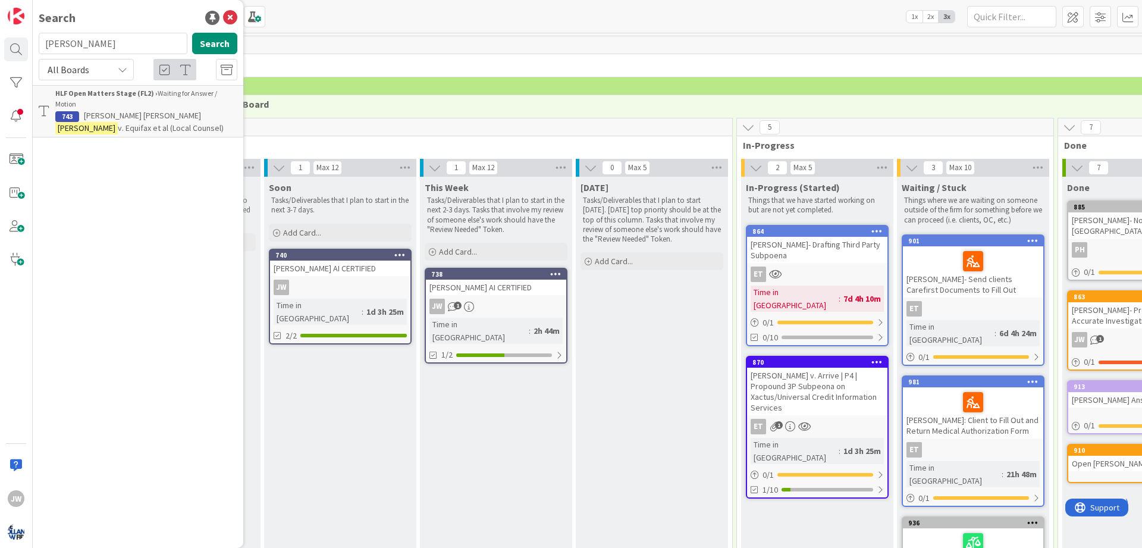  I want to click on span: Upcoming, so click(413, 145).